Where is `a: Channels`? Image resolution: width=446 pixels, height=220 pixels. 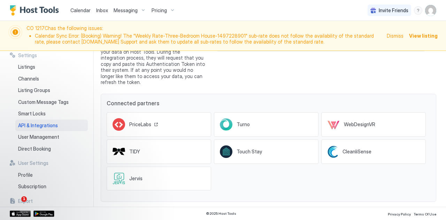 a: Channels is located at coordinates (52, 79).